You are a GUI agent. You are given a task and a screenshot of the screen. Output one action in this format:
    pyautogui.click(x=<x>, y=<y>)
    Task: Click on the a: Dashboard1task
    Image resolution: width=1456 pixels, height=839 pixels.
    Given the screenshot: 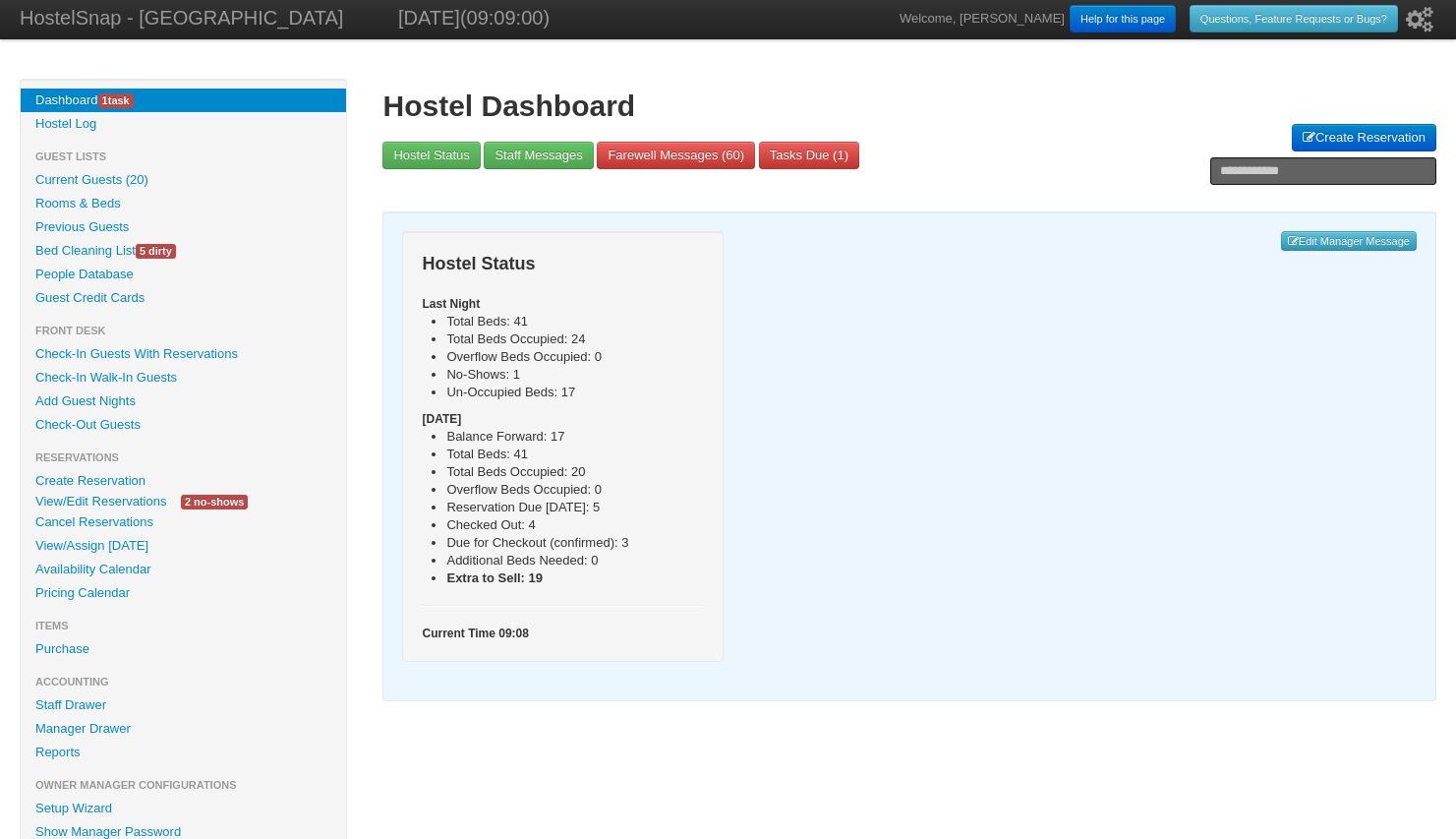 What is the action you would take?
    pyautogui.click(x=182, y=101)
    